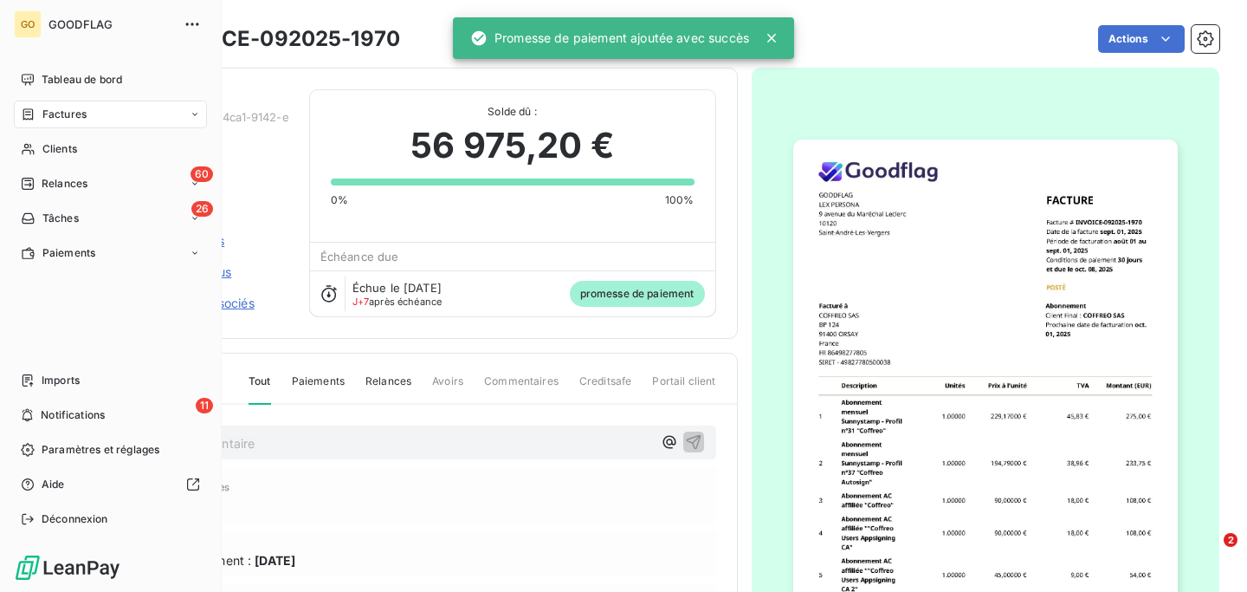  I want to click on div: Promesse de paiement ajoutée avec succès, so click(610, 38).